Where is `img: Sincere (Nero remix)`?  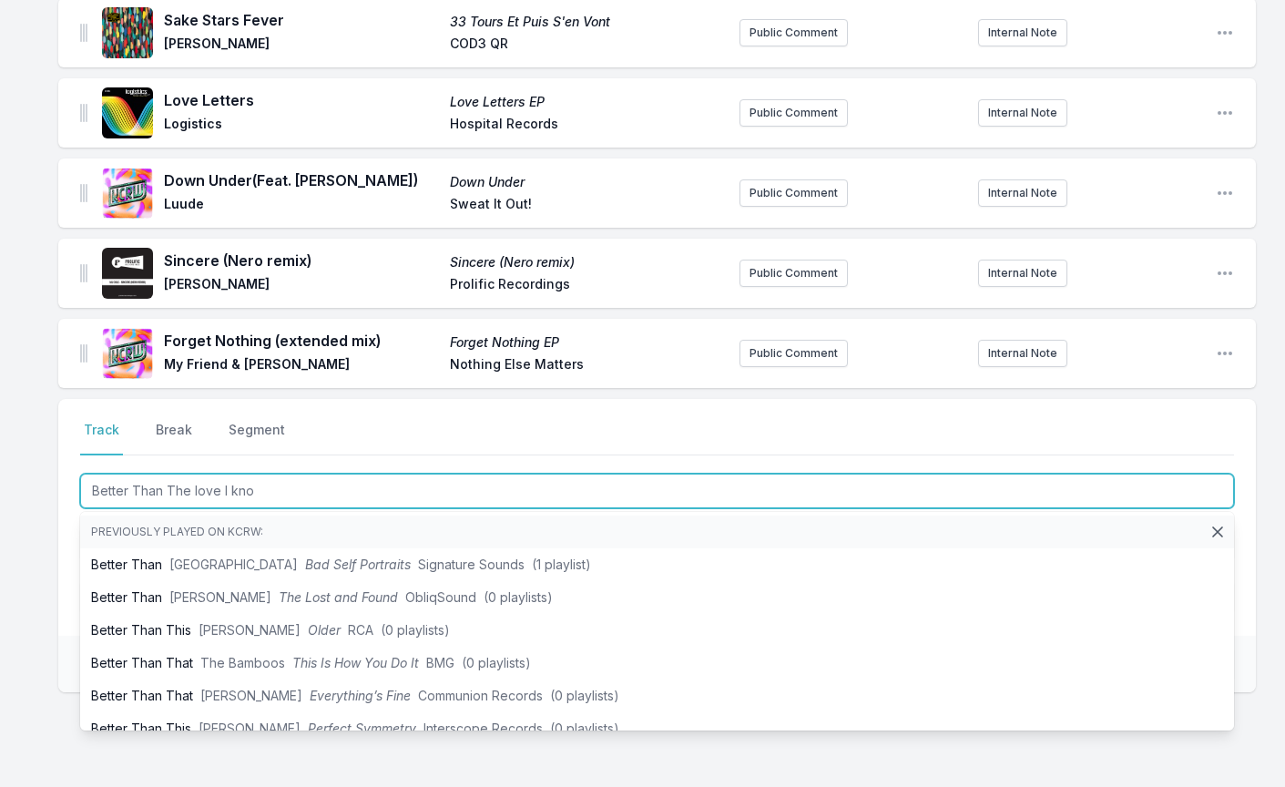 img: Sincere (Nero remix) is located at coordinates (127, 273).